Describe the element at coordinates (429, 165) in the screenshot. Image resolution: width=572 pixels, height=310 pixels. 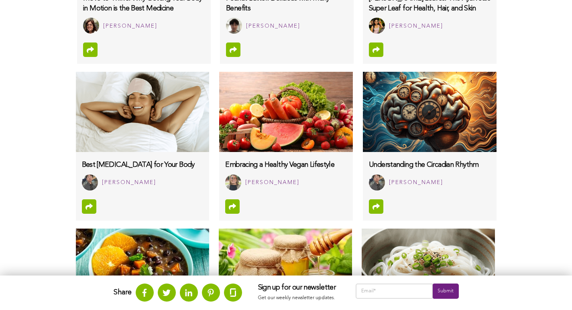
I see `h3: Understanding the Circadian Rhythm` at that location.